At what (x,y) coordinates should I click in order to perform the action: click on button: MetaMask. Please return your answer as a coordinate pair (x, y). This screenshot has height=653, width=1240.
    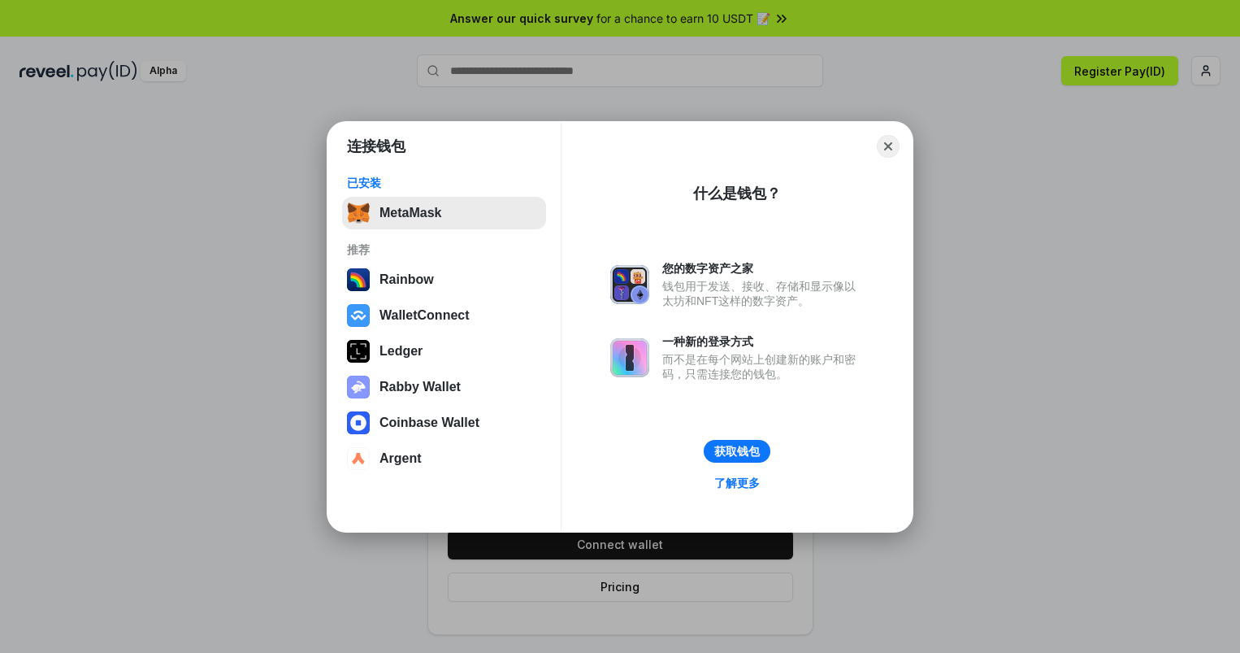
    Looking at the image, I should click on (444, 213).